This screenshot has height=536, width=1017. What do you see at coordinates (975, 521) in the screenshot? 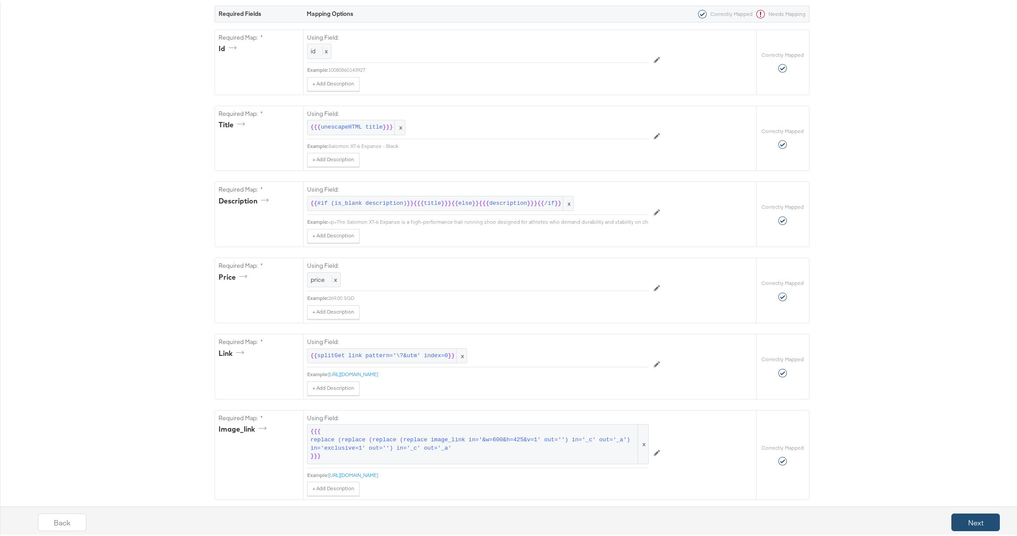
I see `button: Next` at bounding box center [975, 521].